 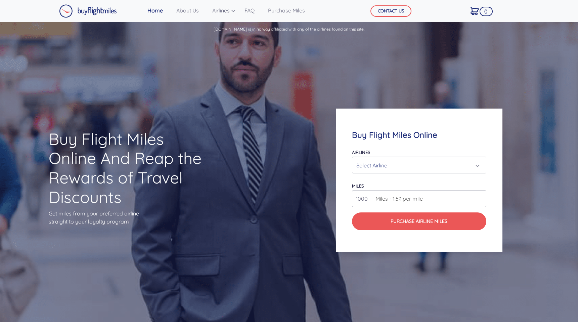 What do you see at coordinates (250, 10) in the screenshot?
I see `a: FAQ` at bounding box center [250, 10].